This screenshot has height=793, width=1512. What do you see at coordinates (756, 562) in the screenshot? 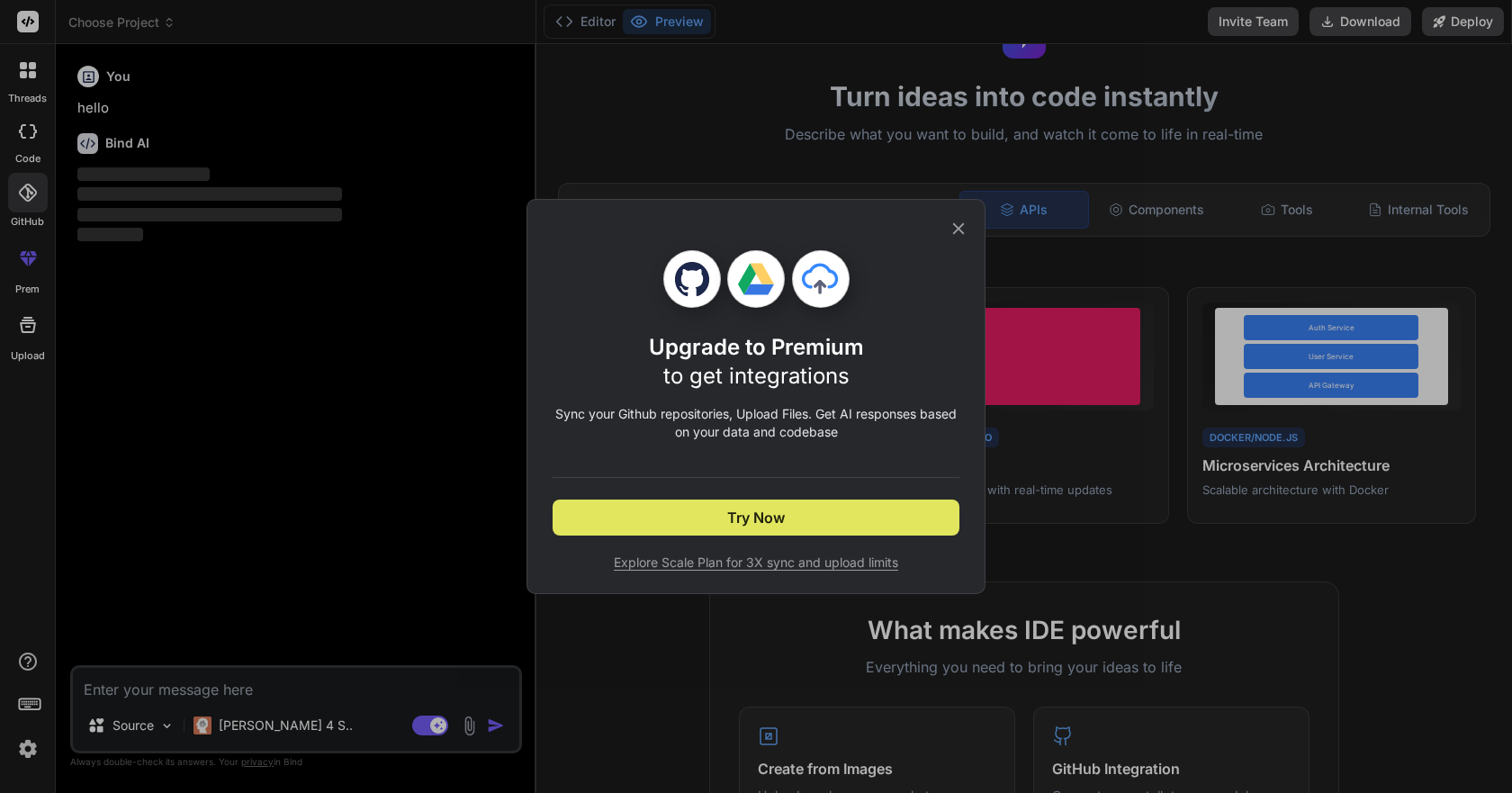
I see `span: Explore Scale Plan for 3X sync and upload limits` at bounding box center [756, 562].